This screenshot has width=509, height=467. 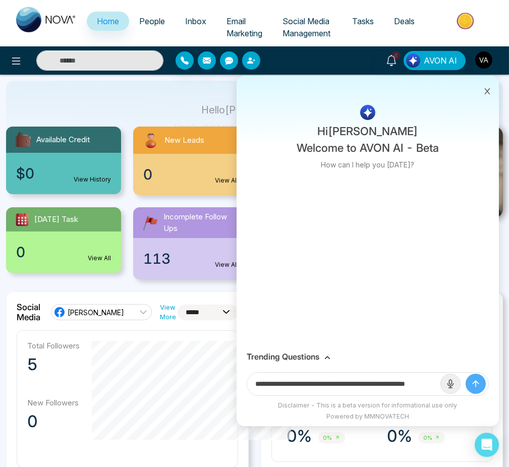 I want to click on a: People, so click(x=152, y=21).